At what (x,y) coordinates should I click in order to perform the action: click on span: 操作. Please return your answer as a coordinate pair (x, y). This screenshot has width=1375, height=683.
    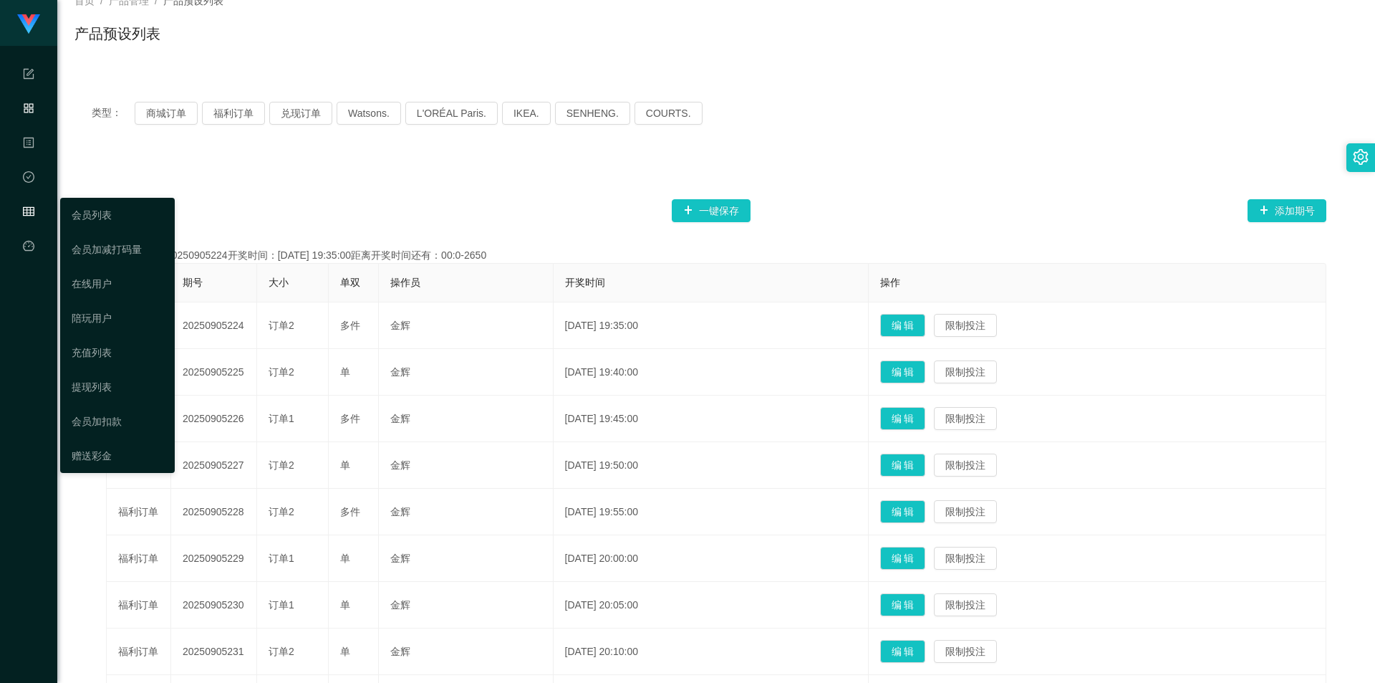
    Looking at the image, I should click on (890, 282).